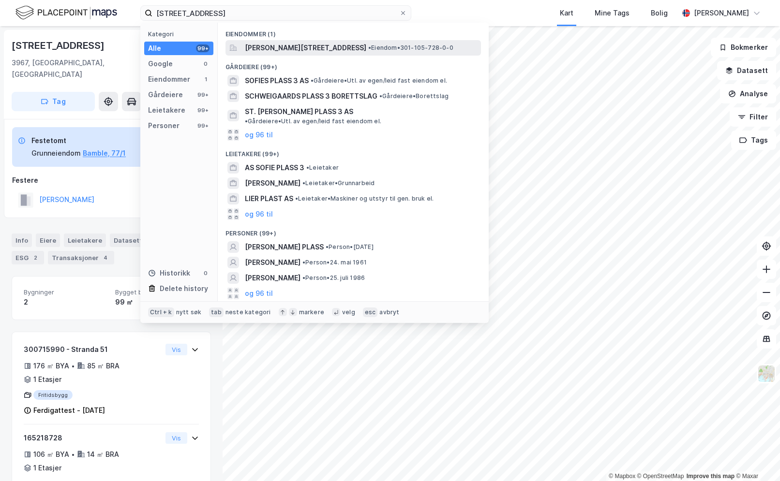 The image size is (780, 481). What do you see at coordinates (311, 96) in the screenshot?
I see `span: SCHWEIGAARDS PLASS 3 BORETTSLAG` at bounding box center [311, 96].